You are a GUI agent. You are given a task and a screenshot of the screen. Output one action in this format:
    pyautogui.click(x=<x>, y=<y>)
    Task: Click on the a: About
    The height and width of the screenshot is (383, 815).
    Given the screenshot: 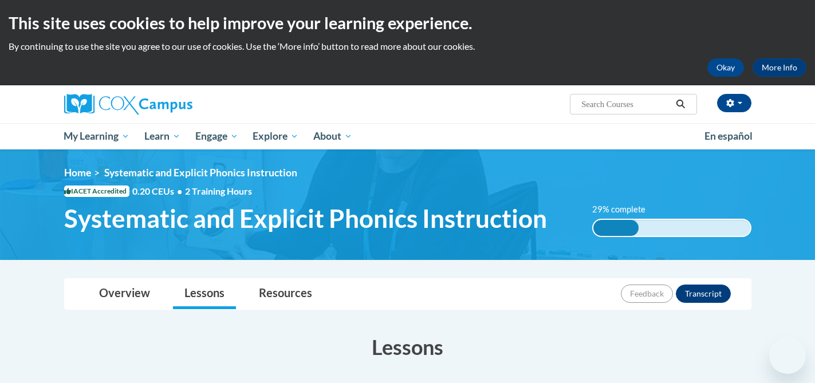 What is the action you would take?
    pyautogui.click(x=333, y=136)
    